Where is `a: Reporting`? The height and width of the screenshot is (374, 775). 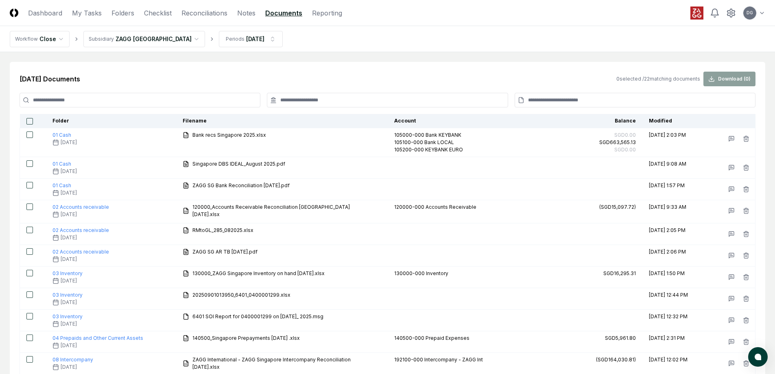
a: Reporting is located at coordinates (327, 13).